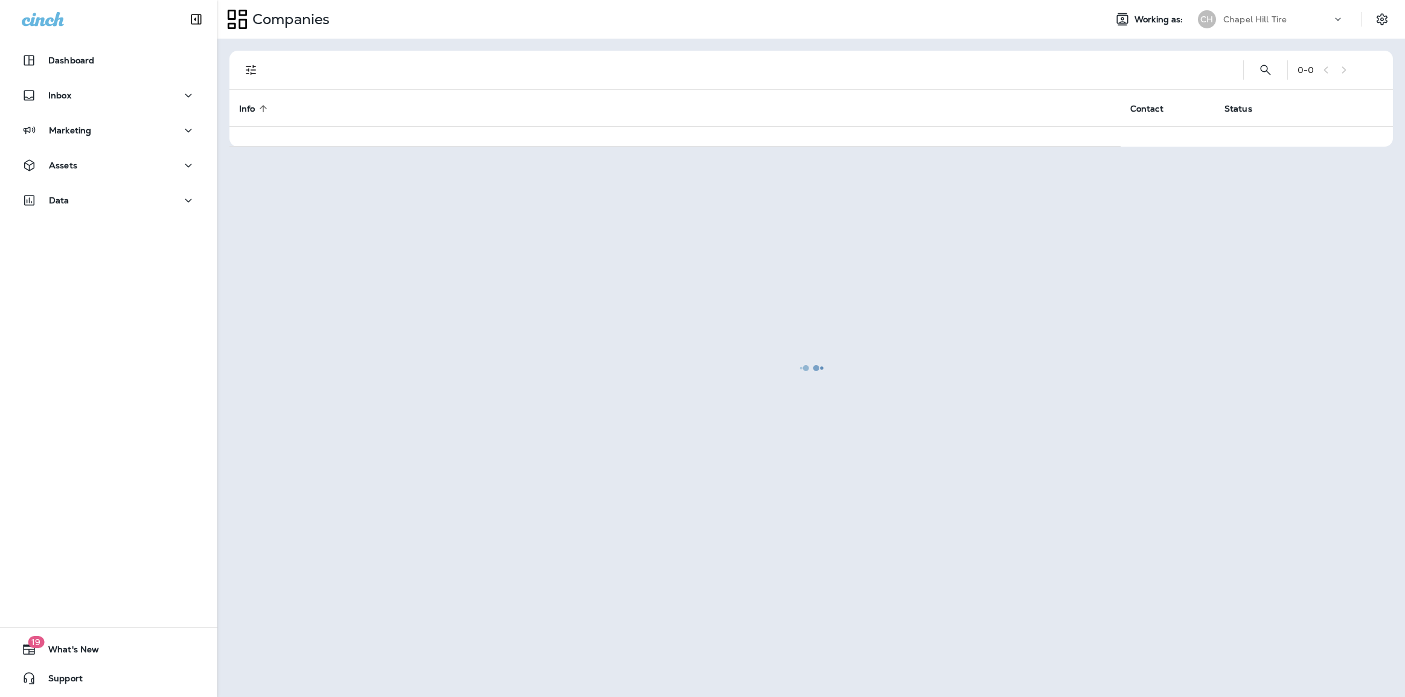 This screenshot has height=697, width=1405. What do you see at coordinates (71, 60) in the screenshot?
I see `p: Dashboard` at bounding box center [71, 60].